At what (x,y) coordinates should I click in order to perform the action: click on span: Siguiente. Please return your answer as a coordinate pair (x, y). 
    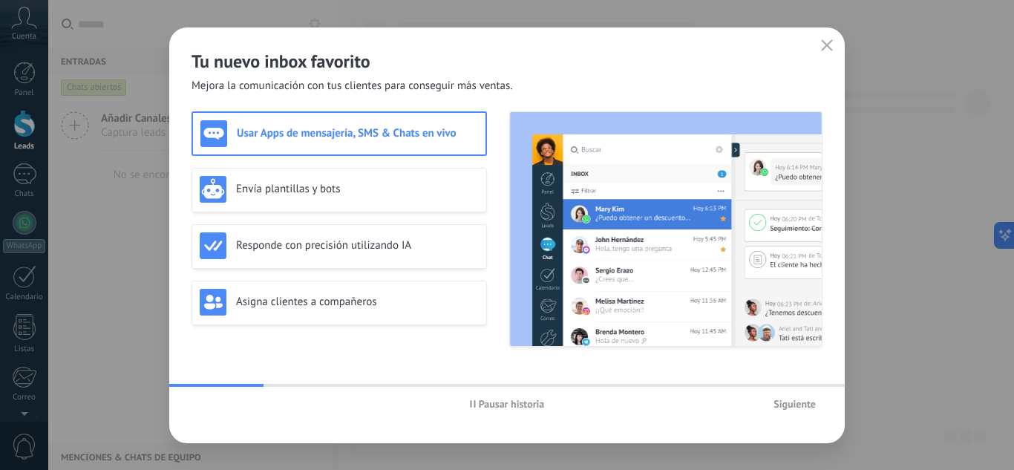
    Looking at the image, I should click on (794, 404).